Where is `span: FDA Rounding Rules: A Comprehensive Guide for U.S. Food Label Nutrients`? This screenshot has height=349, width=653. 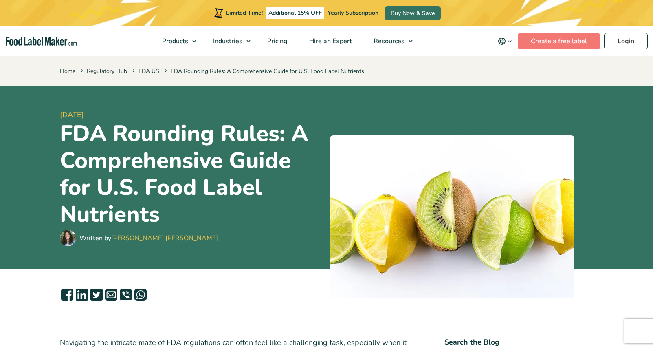
span: FDA Rounding Rules: A Comprehensive Guide for U.S. Food Label Nutrients is located at coordinates (264, 71).